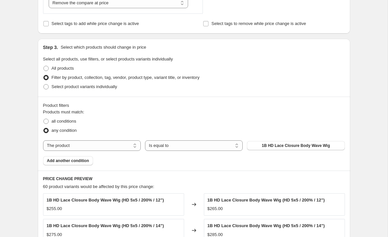 This screenshot has width=388, height=237. What do you see at coordinates (64, 130) in the screenshot?
I see `span: any condition` at bounding box center [64, 130].